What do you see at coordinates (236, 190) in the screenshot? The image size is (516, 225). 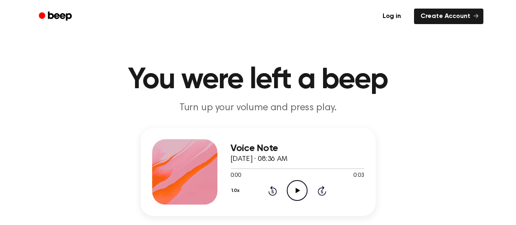 I see `button: 1.0x` at bounding box center [236, 190].